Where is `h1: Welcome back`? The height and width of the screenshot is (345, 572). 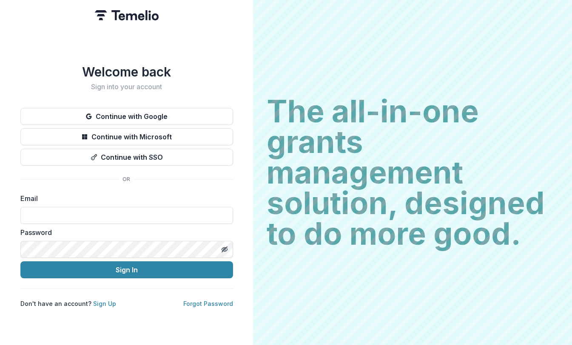 h1: Welcome back is located at coordinates (127, 72).